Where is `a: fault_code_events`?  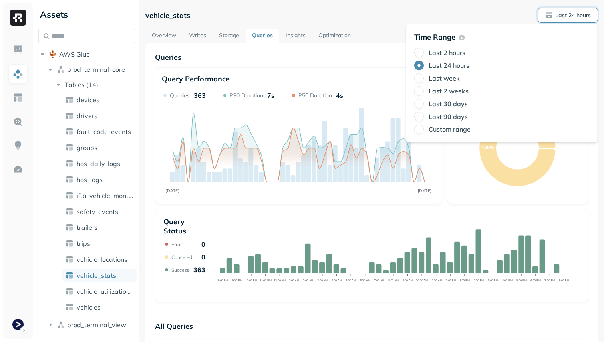 a: fault_code_events is located at coordinates (99, 132).